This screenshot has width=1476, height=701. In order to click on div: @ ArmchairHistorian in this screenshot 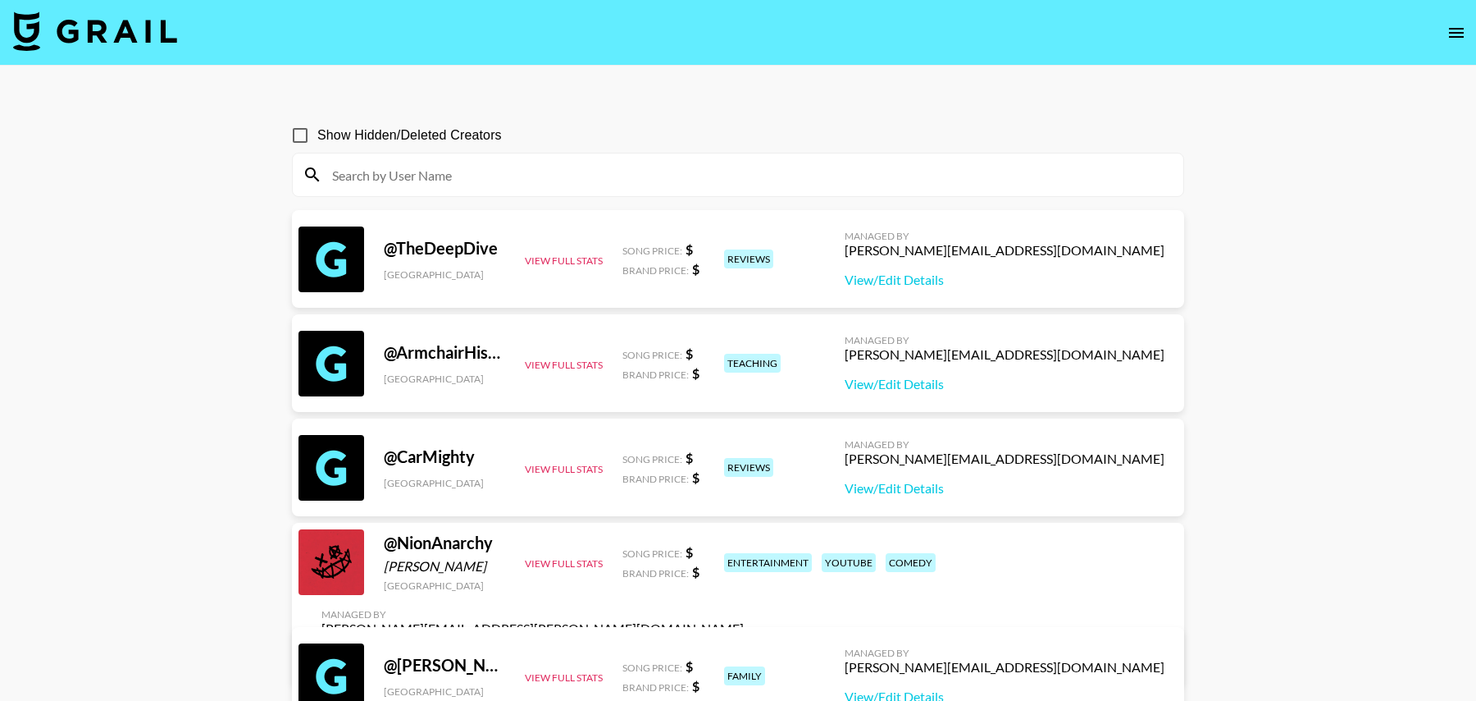, I will do `click(445, 352)`.